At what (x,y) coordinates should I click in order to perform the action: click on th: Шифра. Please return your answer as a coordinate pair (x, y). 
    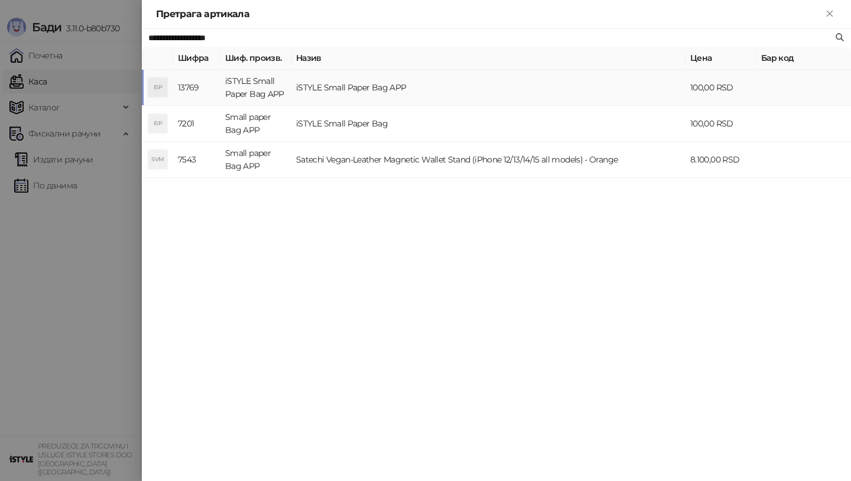
    Looking at the image, I should click on (197, 58).